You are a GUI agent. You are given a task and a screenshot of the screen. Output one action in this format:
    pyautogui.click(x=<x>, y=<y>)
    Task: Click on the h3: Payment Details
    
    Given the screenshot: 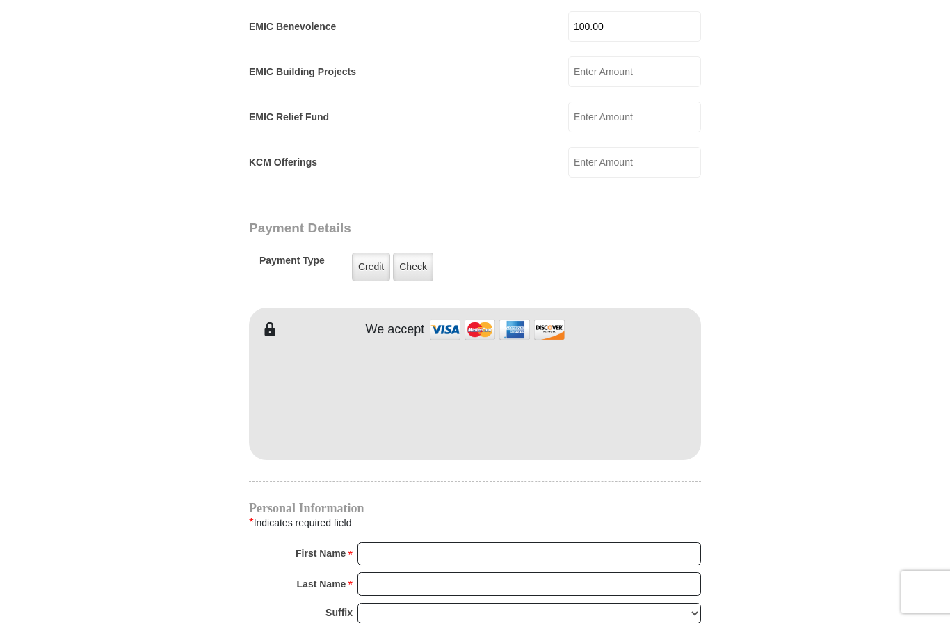 What is the action you would take?
    pyautogui.click(x=426, y=229)
    